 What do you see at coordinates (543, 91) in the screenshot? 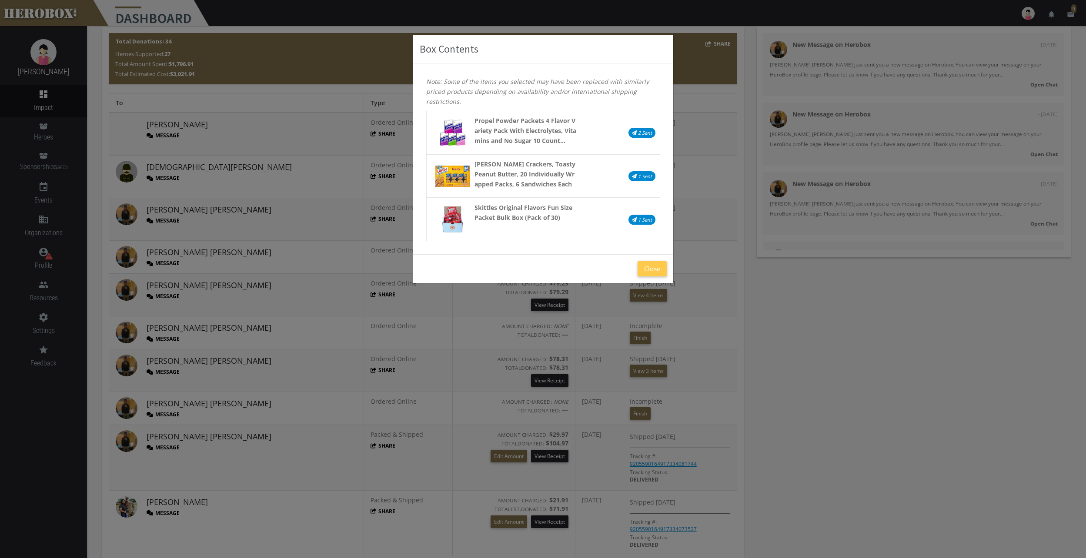
I see `p: Note: Some of the items you selected may have been replaced with similarly priced products depend...` at bounding box center [543, 91].